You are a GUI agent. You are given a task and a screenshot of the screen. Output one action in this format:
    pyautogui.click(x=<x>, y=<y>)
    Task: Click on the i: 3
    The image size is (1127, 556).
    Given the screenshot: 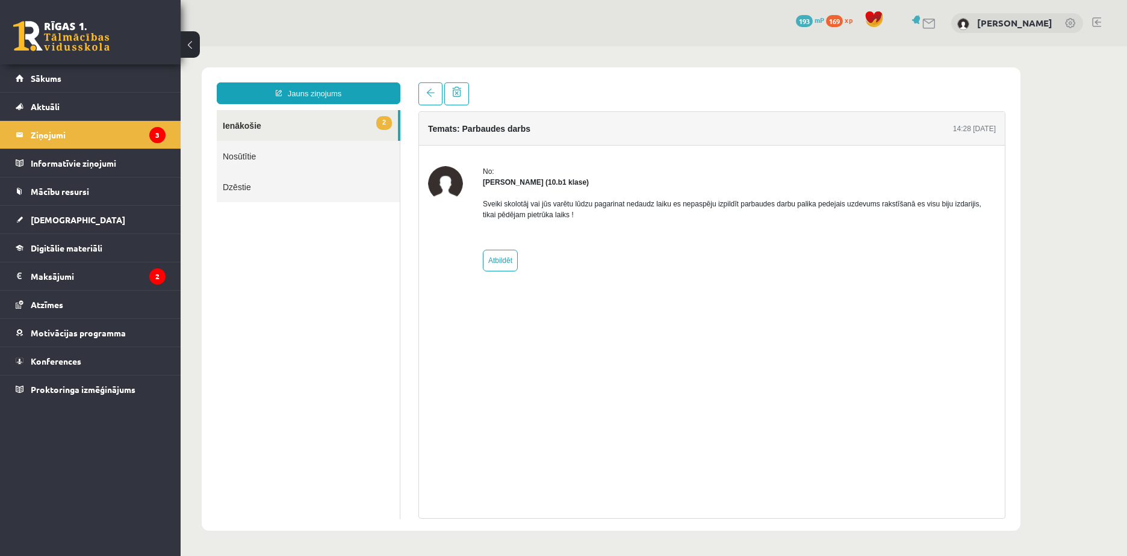 What is the action you would take?
    pyautogui.click(x=157, y=135)
    